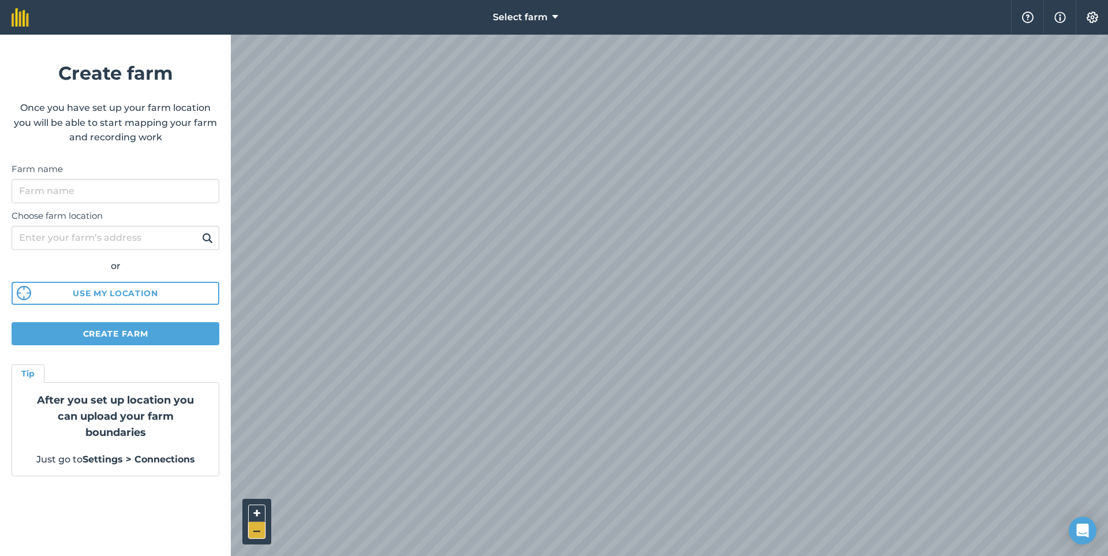  I want to click on input: Farm name, so click(115, 191).